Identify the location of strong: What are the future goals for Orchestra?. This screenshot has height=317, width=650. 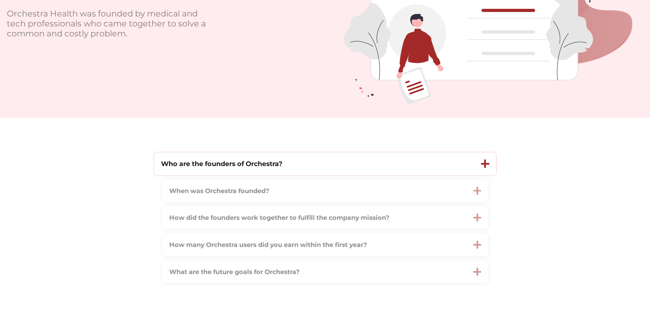
(234, 271).